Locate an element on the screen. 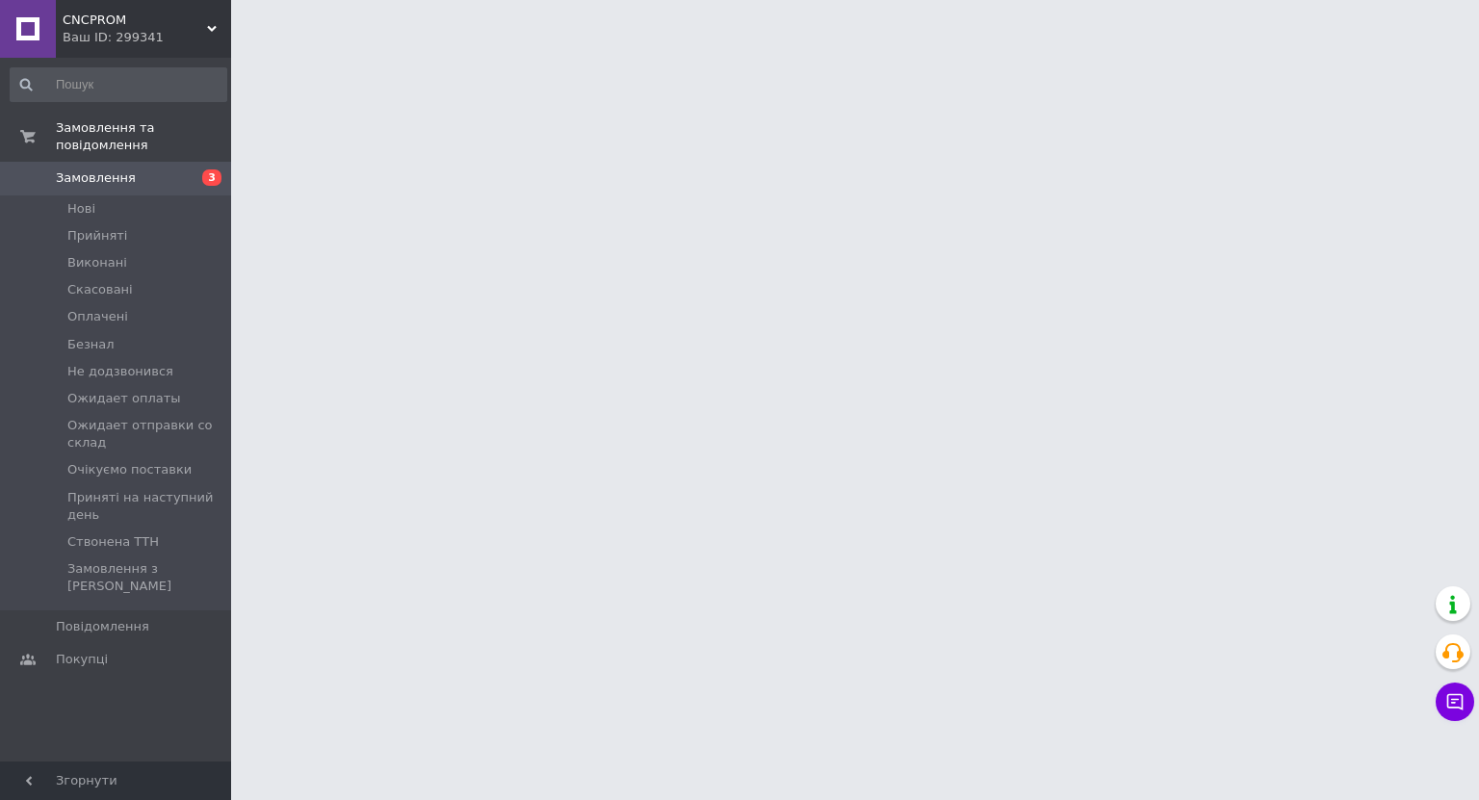 The image size is (1479, 800). span: 3 is located at coordinates (212, 177).